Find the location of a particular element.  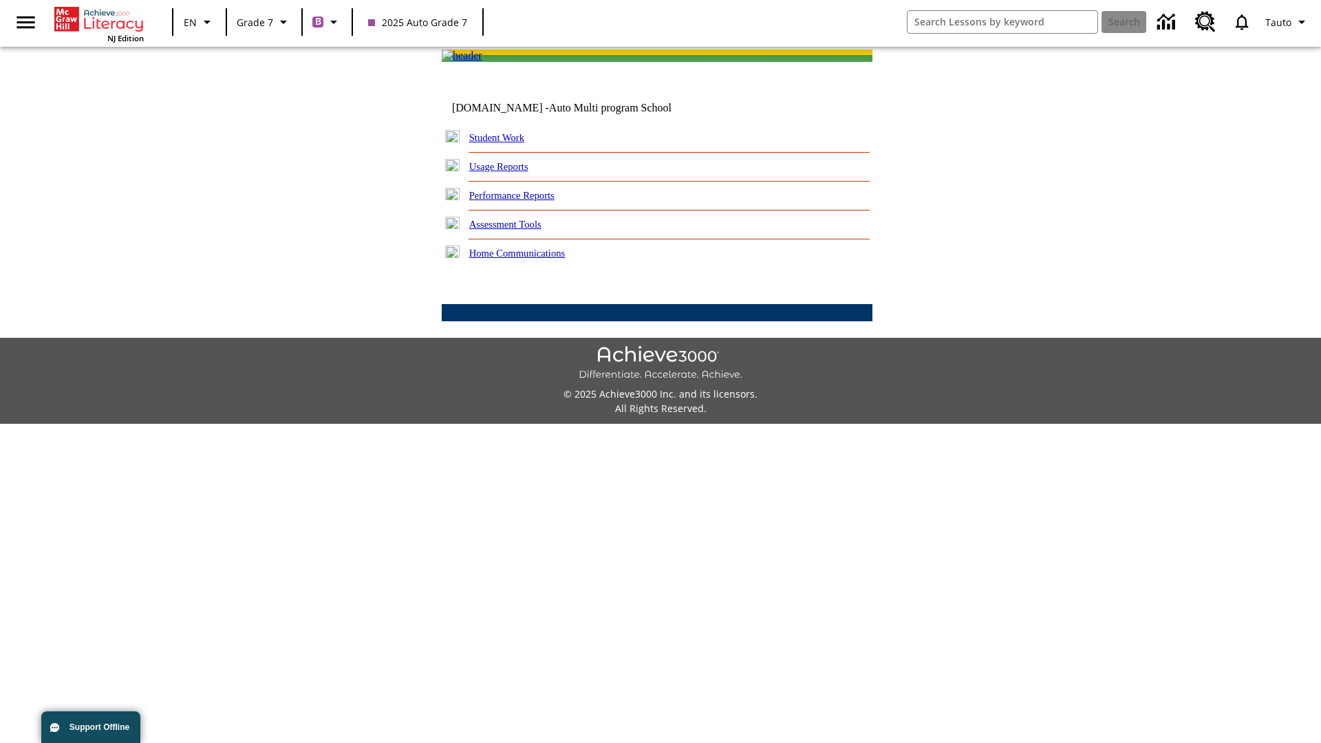

span: Grade 7 is located at coordinates (255, 22).